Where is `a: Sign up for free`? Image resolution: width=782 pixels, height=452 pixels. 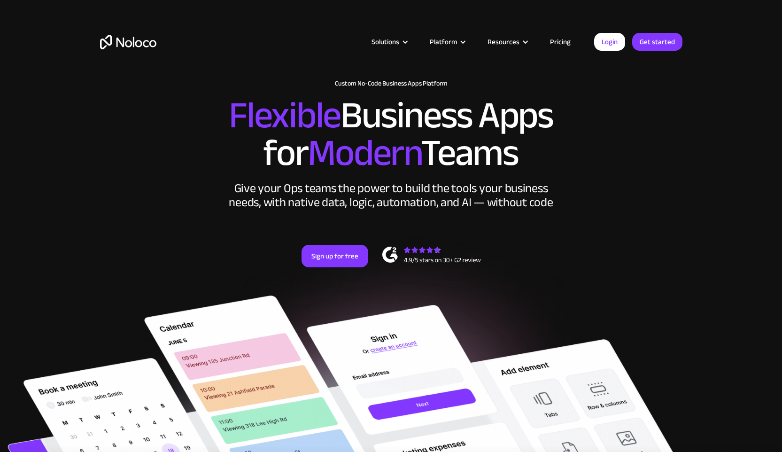
a: Sign up for free is located at coordinates (335, 256).